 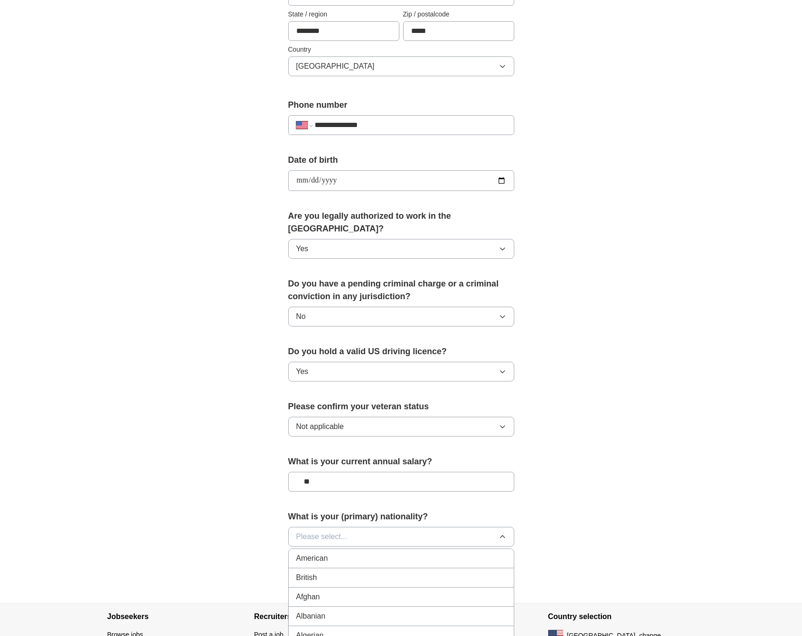 What do you see at coordinates (459, 14) in the screenshot?
I see `label: Zip / postalcode` at bounding box center [459, 14].